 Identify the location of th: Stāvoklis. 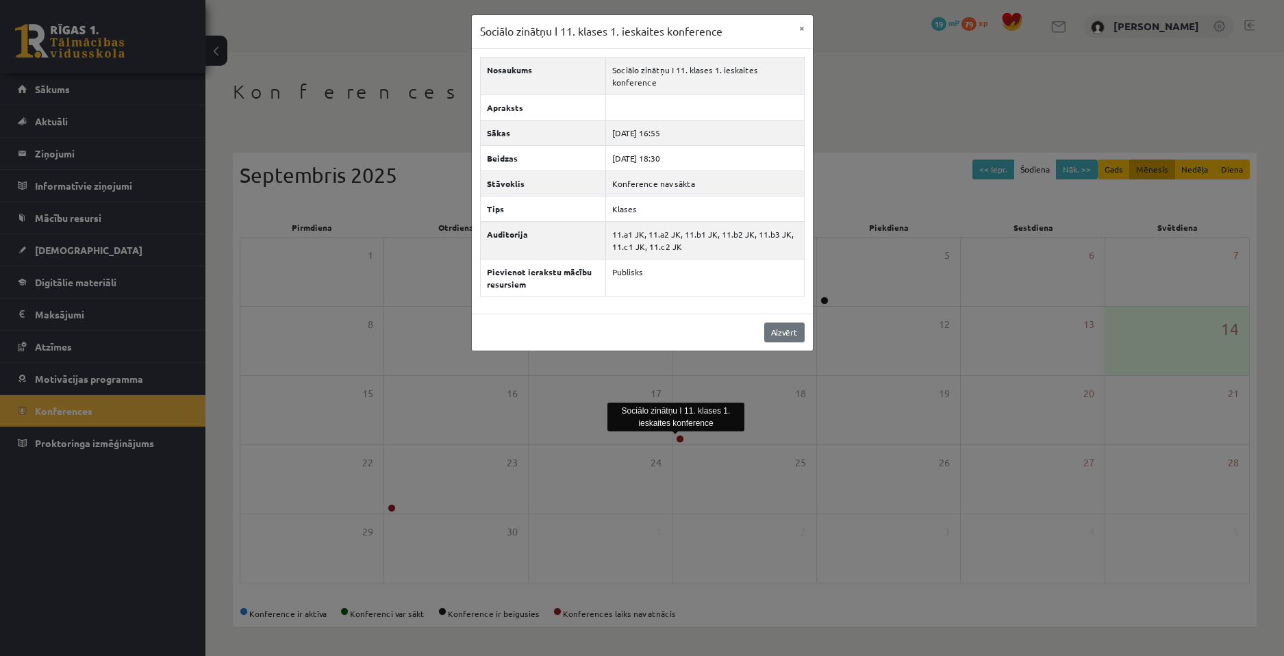
(543, 183).